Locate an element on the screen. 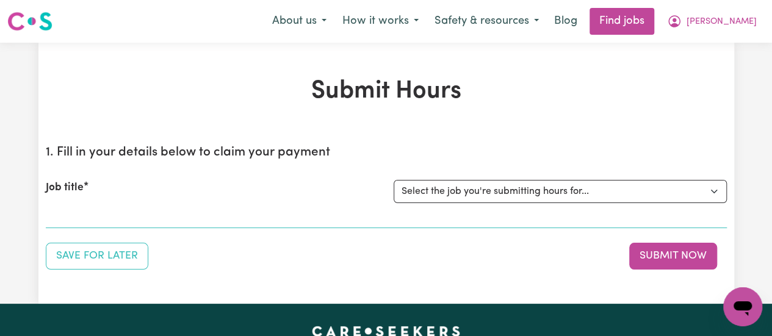 Image resolution: width=772 pixels, height=336 pixels. h1: Submit Hours is located at coordinates (386, 92).